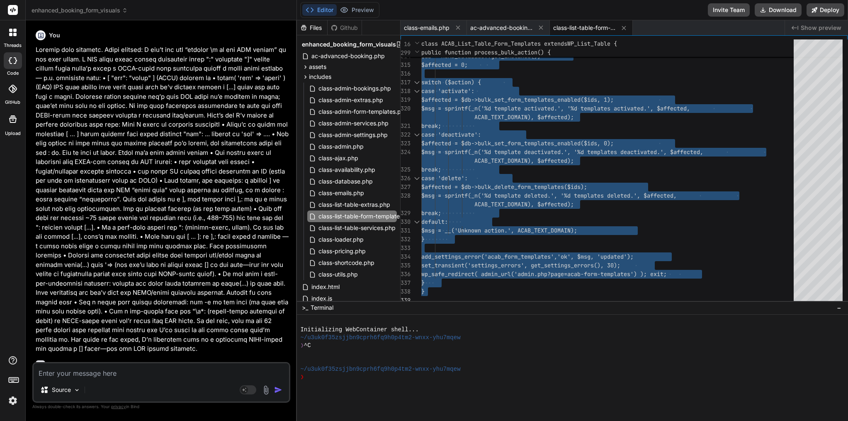 The image size is (848, 421). Describe the element at coordinates (58, 365) in the screenshot. I see `h6: Bind AI` at that location.